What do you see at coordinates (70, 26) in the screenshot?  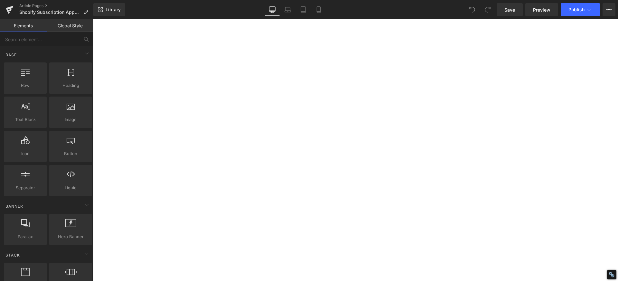 I see `a: Global Style` at bounding box center [70, 26].